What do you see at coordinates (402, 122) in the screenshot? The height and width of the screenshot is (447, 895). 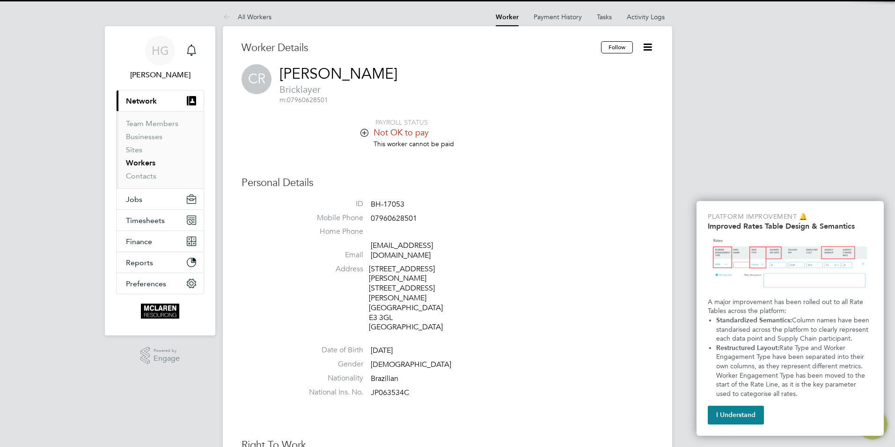 I see `span: PAYROLL STATUS` at bounding box center [402, 122].